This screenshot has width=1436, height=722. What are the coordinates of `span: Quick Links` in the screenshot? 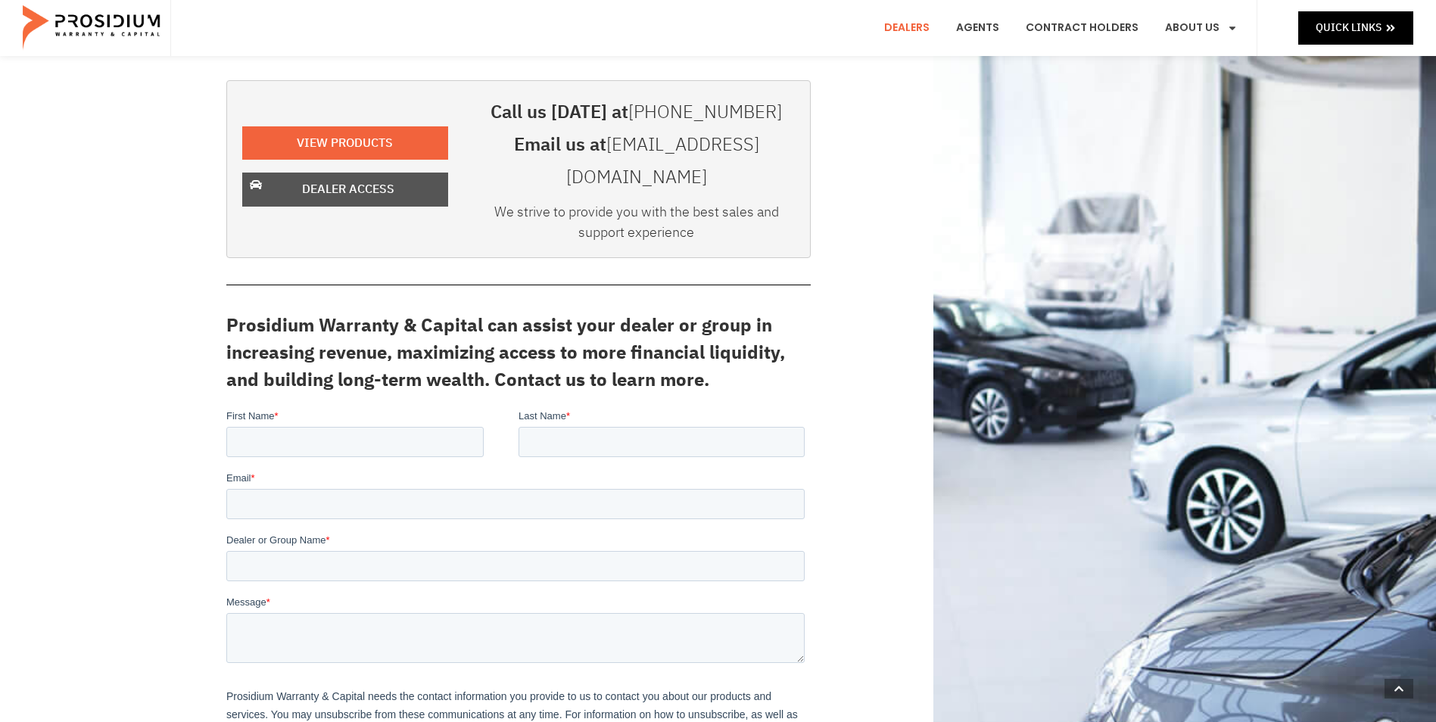 It's located at (1348, 27).